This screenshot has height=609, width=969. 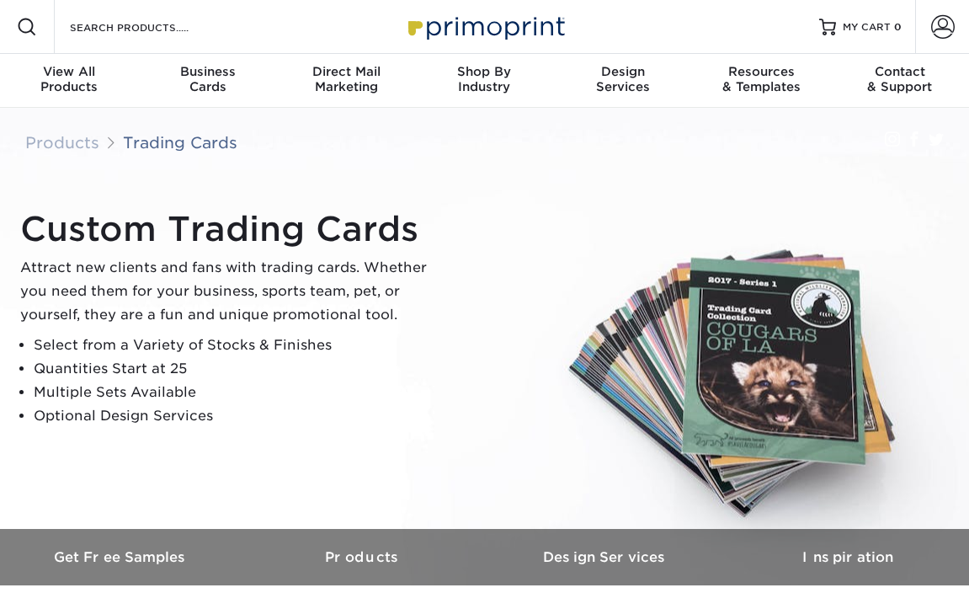 What do you see at coordinates (180, 142) in the screenshot?
I see `a: Trading Cards` at bounding box center [180, 142].